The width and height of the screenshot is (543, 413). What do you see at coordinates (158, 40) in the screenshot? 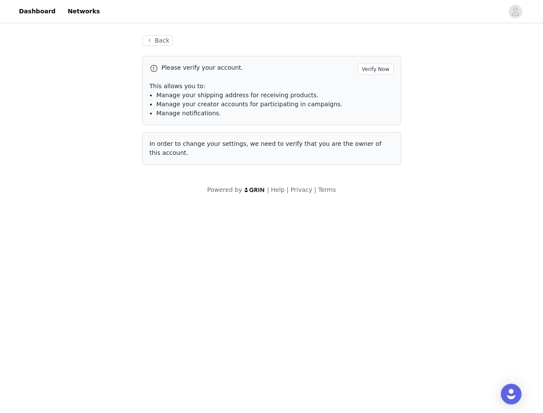
I see `button: Back` at bounding box center [158, 40].